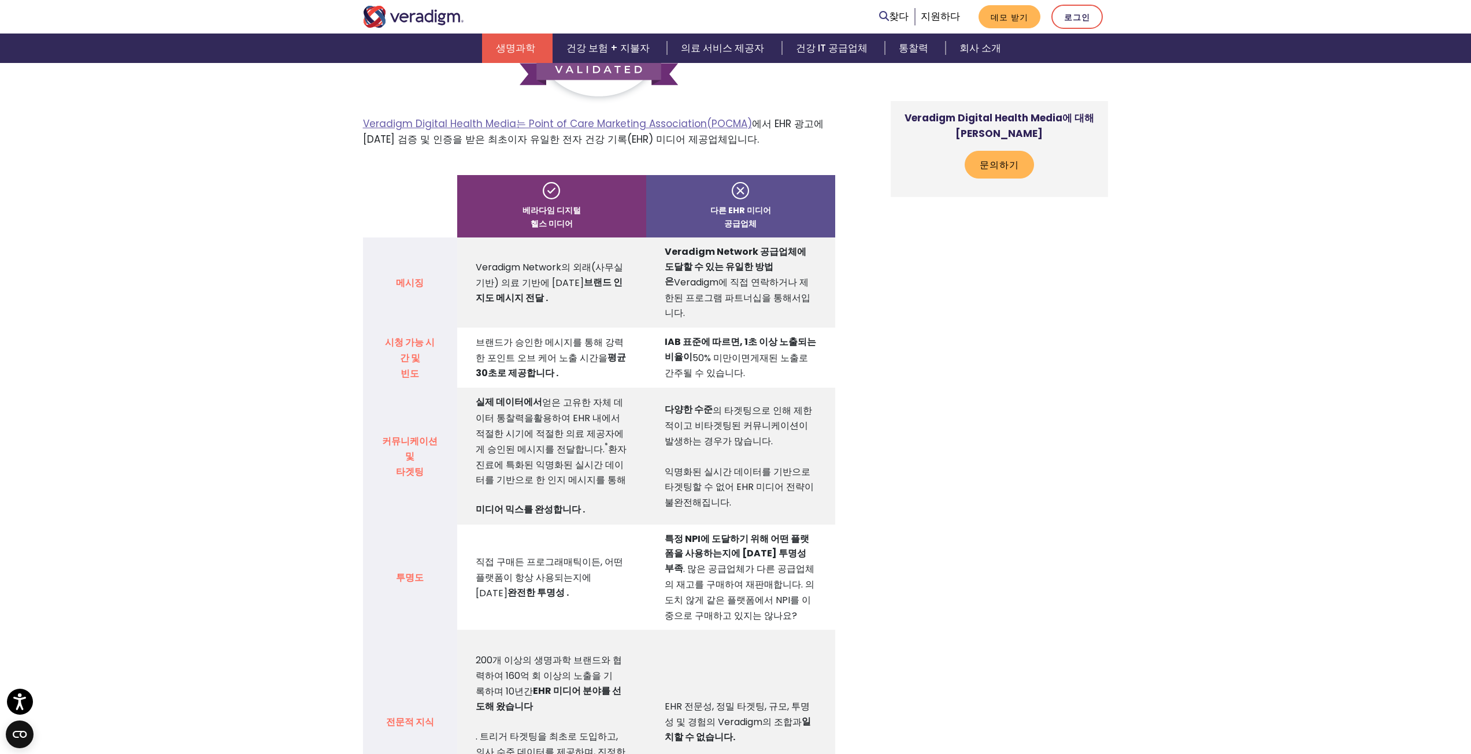  Describe the element at coordinates (721, 357) in the screenshot. I see `font: 50% 미만이면` at that location.